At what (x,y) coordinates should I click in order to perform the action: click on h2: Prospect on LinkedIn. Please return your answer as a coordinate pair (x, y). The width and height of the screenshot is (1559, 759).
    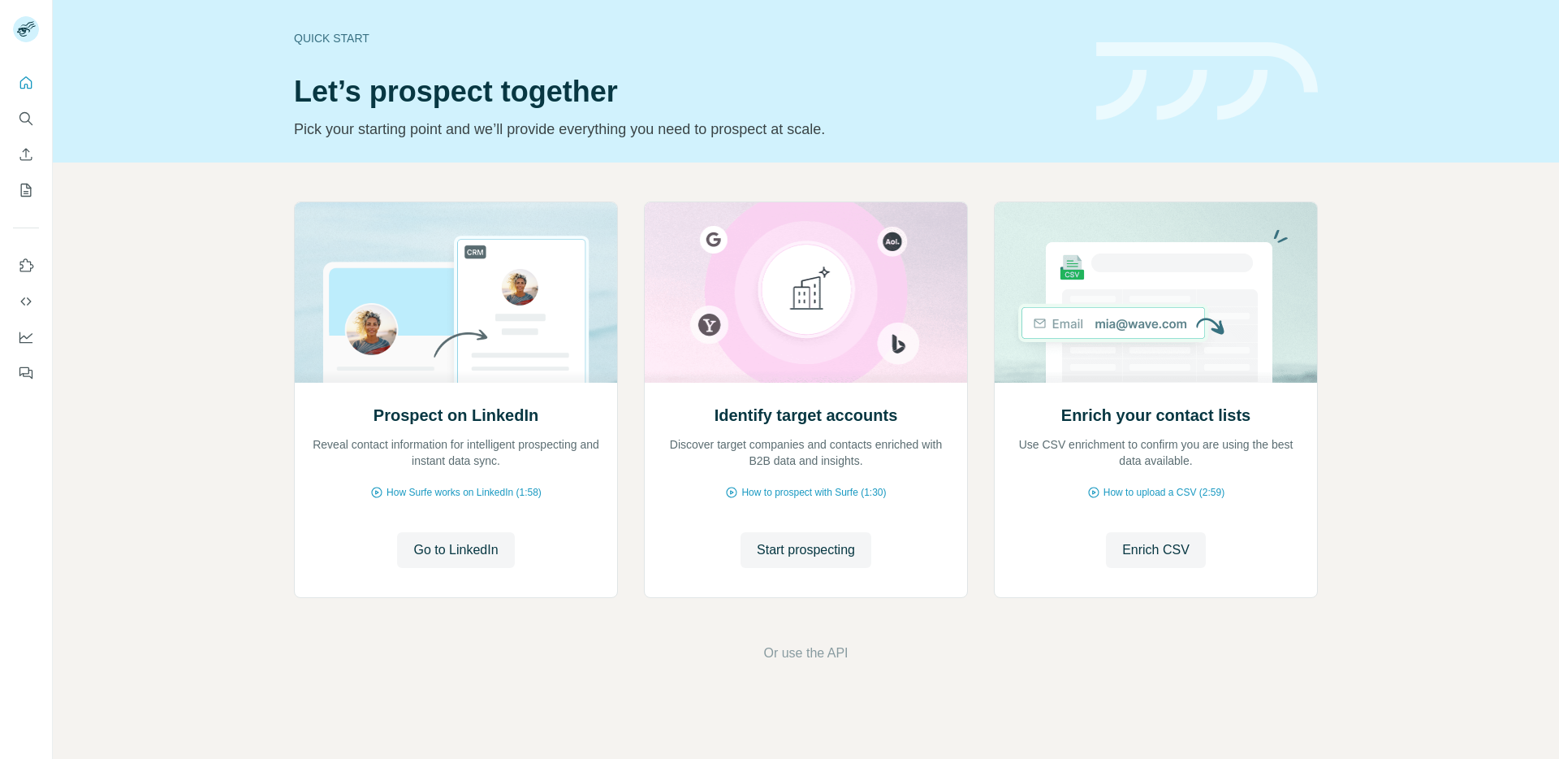
    Looking at the image, I should click on (456, 415).